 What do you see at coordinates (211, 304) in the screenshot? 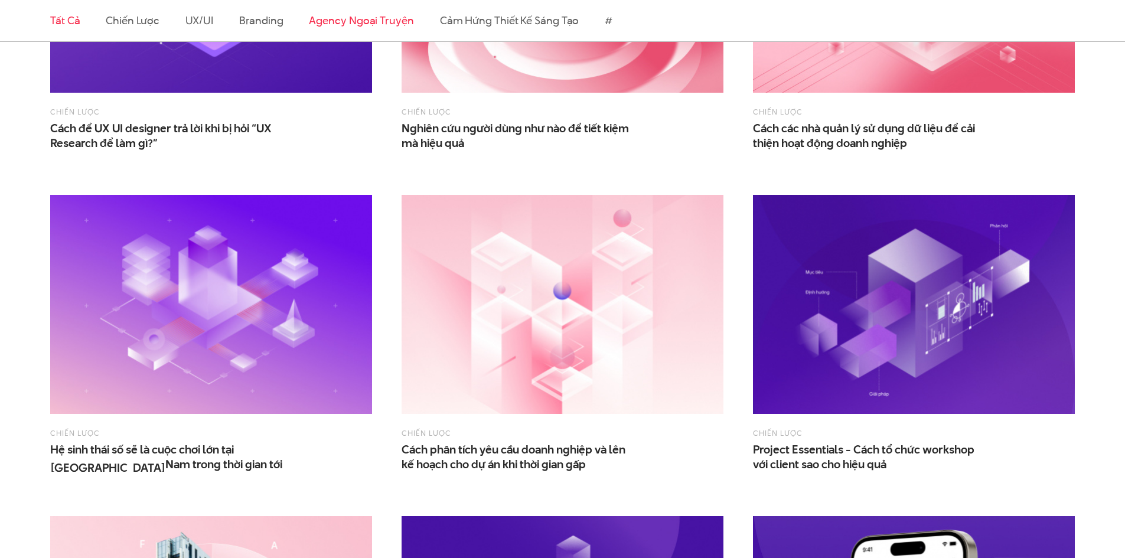
I see `img: Hệ sinh thái số sẽ là cuộc chơi lớn tại Việt Nam trong thời gian tới` at bounding box center [211, 304].